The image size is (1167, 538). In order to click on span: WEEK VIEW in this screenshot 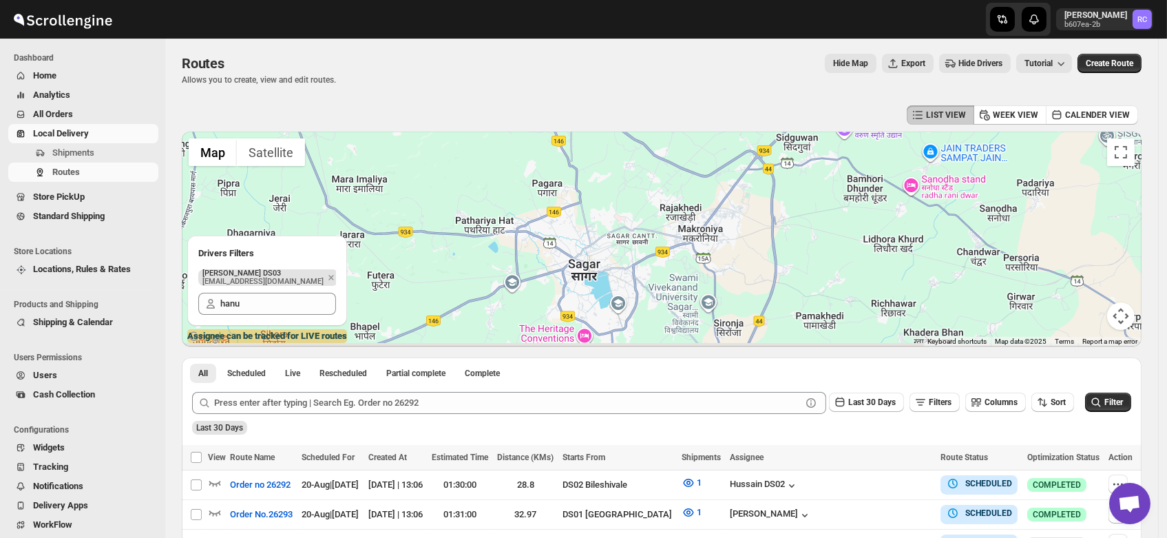, I will do `click(1015, 115)`.